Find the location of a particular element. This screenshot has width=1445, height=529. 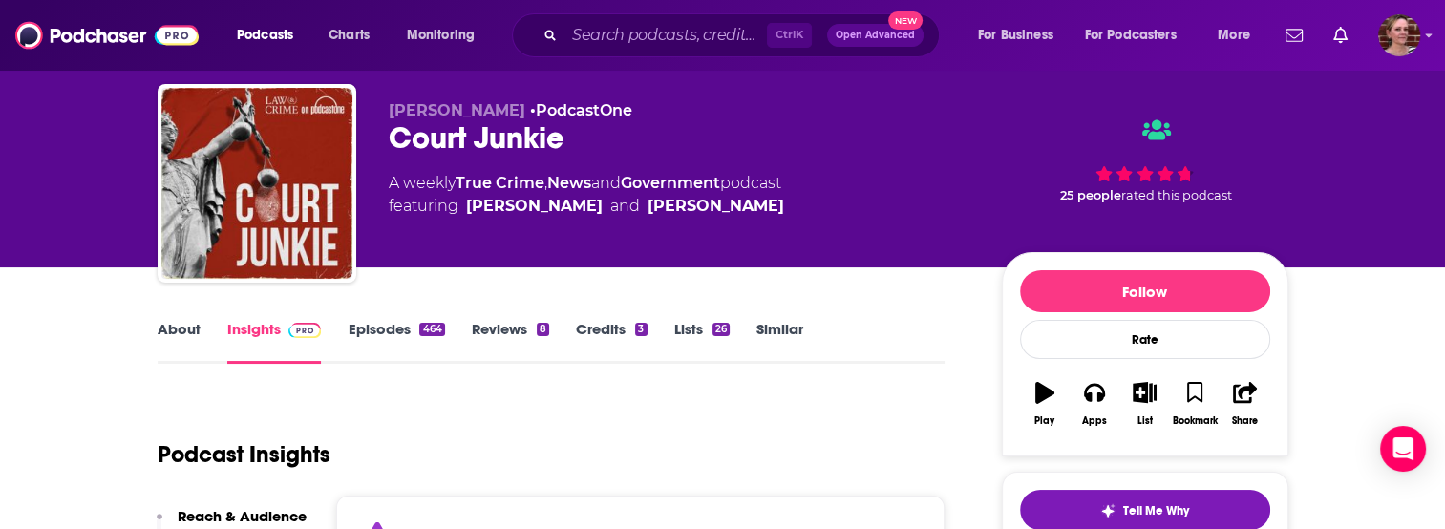

div: Bookmark is located at coordinates (1194, 421).